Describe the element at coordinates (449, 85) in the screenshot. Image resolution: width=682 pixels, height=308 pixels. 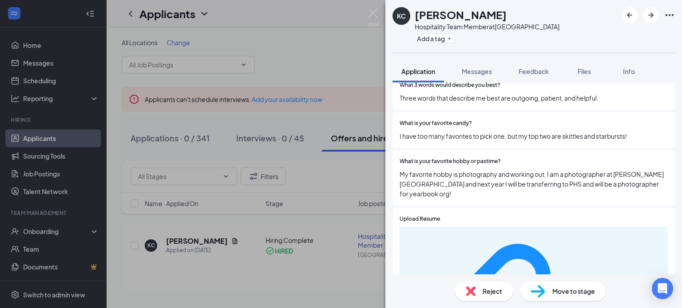
I see `span: What 3 words would describe you best?` at that location.